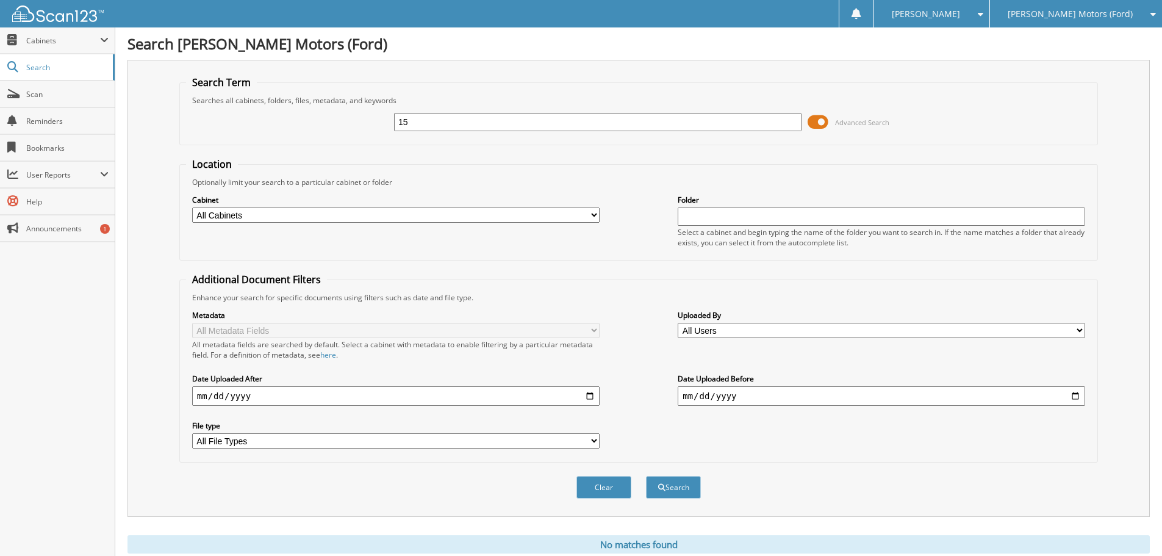 Image resolution: width=1162 pixels, height=556 pixels. Describe the element at coordinates (396, 349) in the screenshot. I see `div: All metadata fields are searched by default. Select a cabinet with metadata to enable filtering b...` at that location.